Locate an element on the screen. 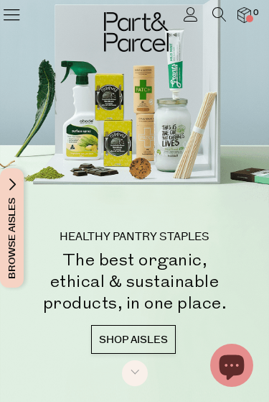 The height and width of the screenshot is (402, 269). a: SHOP AISLES is located at coordinates (134, 339).